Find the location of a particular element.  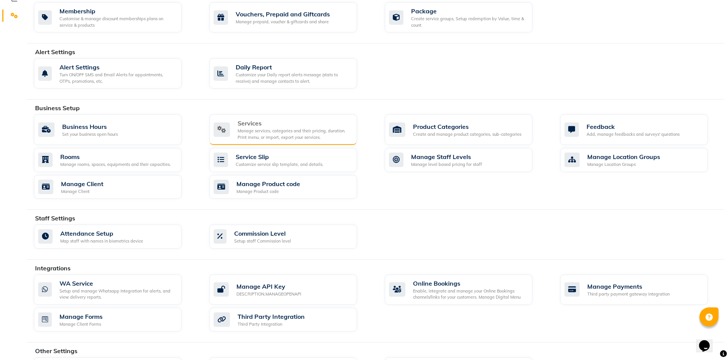

div: Customise & manage discount memberships plans on service & products is located at coordinates (117, 22).